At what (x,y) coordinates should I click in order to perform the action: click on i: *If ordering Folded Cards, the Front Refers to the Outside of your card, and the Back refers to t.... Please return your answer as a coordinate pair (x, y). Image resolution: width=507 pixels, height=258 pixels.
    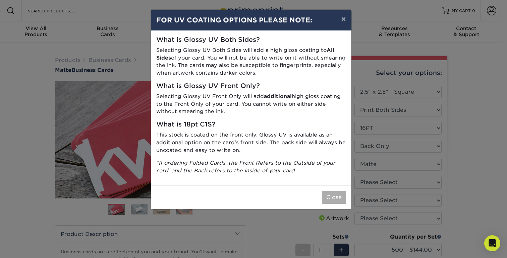
    Looking at the image, I should click on (246, 167).